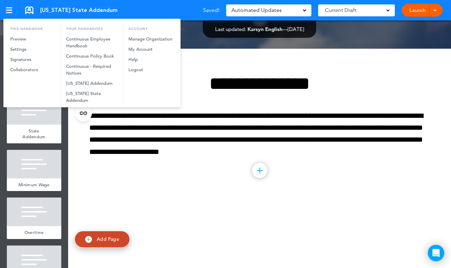  What do you see at coordinates (151, 60) in the screenshot?
I see `a: Help` at bounding box center [151, 60].